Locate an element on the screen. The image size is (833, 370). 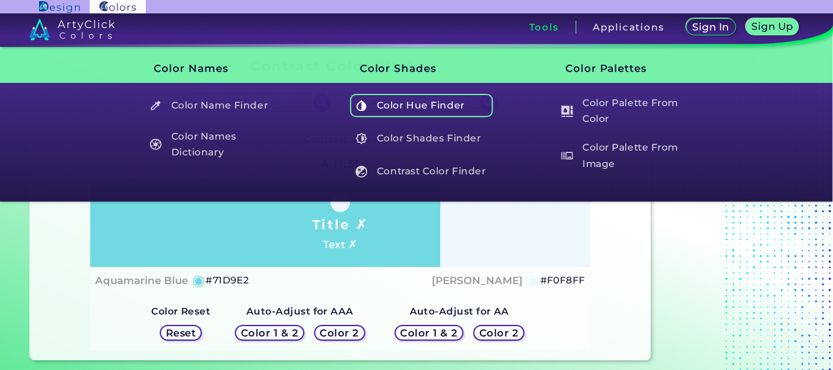
h5: Contrast Color Finder is located at coordinates (421, 171).